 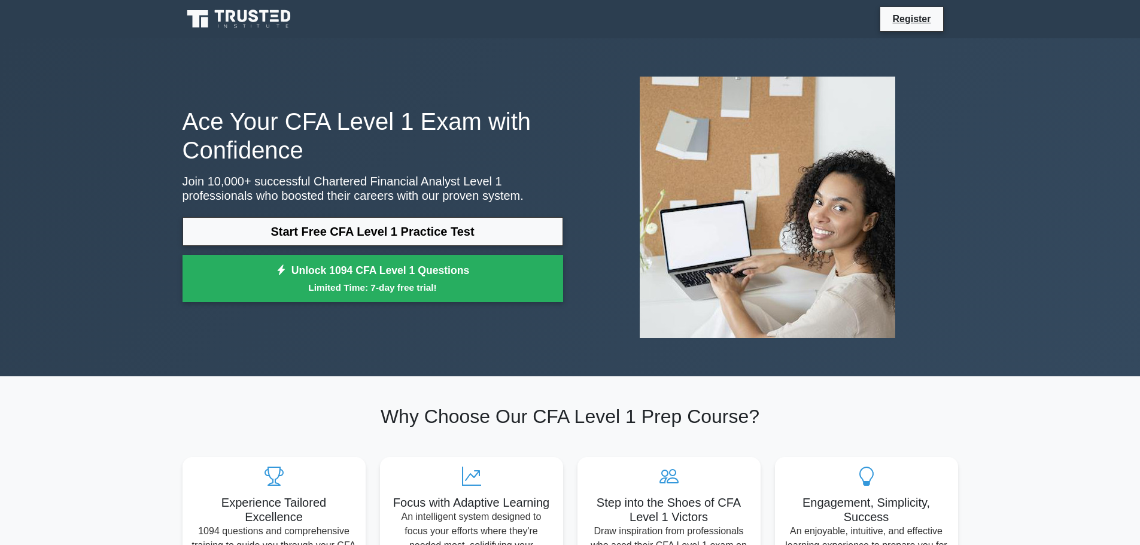 I want to click on h5: Step into the Shoes of CFA Level 1 Victors, so click(x=669, y=510).